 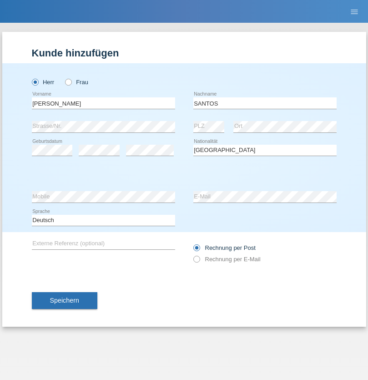 What do you see at coordinates (227, 259) in the screenshot?
I see `label: Rechnung per E-Mail` at bounding box center [227, 259].